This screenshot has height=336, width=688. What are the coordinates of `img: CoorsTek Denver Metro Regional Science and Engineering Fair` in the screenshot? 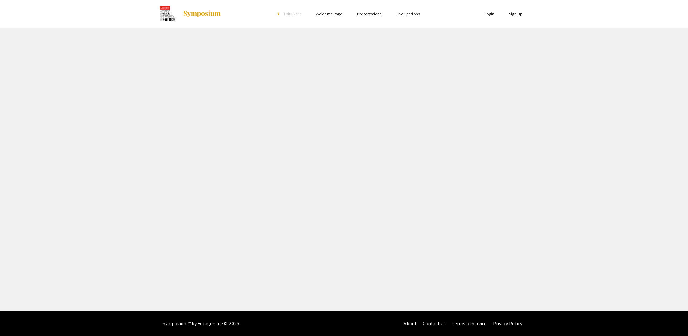 It's located at (167, 14).